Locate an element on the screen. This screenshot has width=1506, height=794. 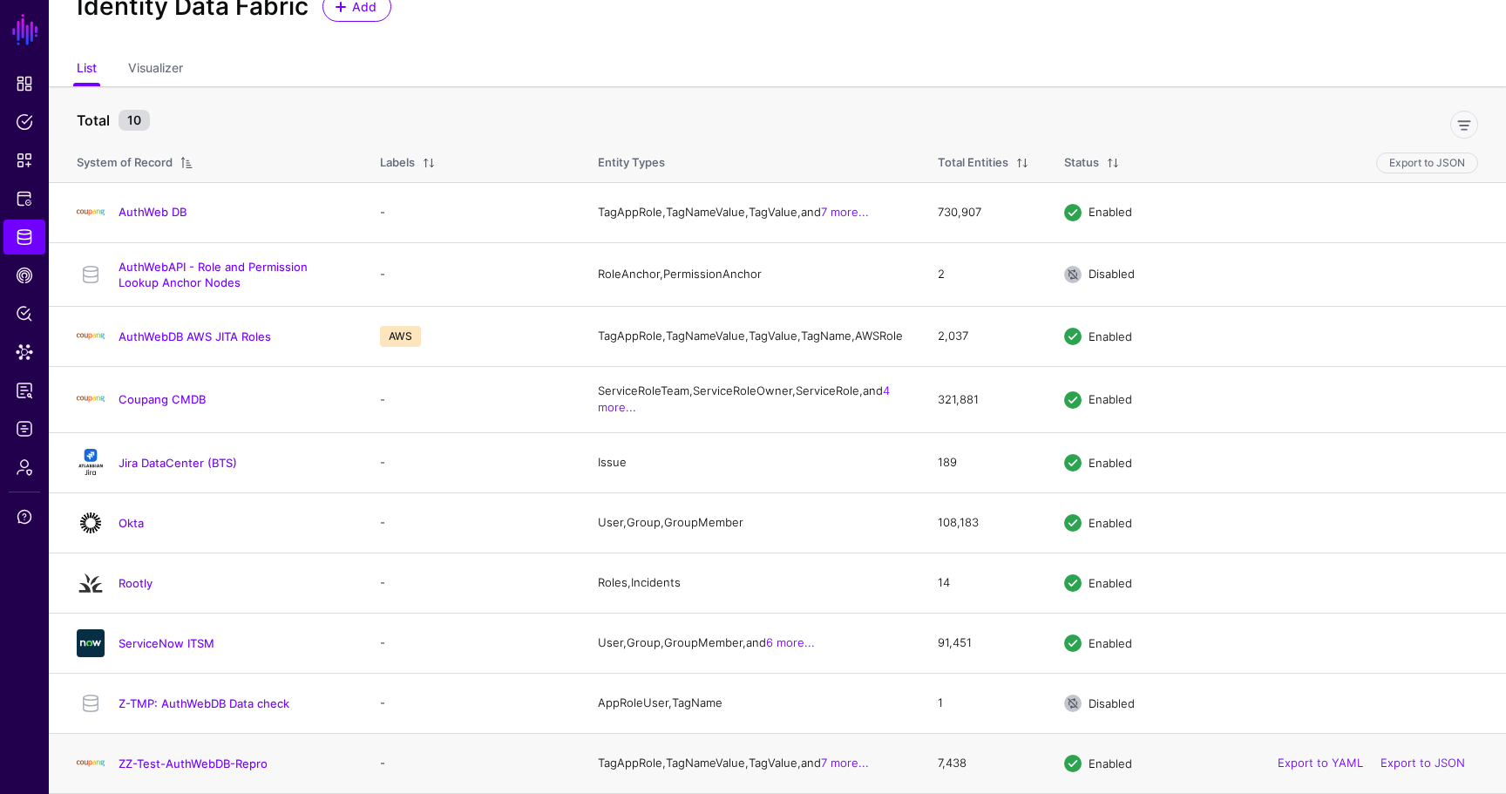
td: TagAppRole, TagNameValue, TagValue, TagName, AWSRole is located at coordinates (750, 336).